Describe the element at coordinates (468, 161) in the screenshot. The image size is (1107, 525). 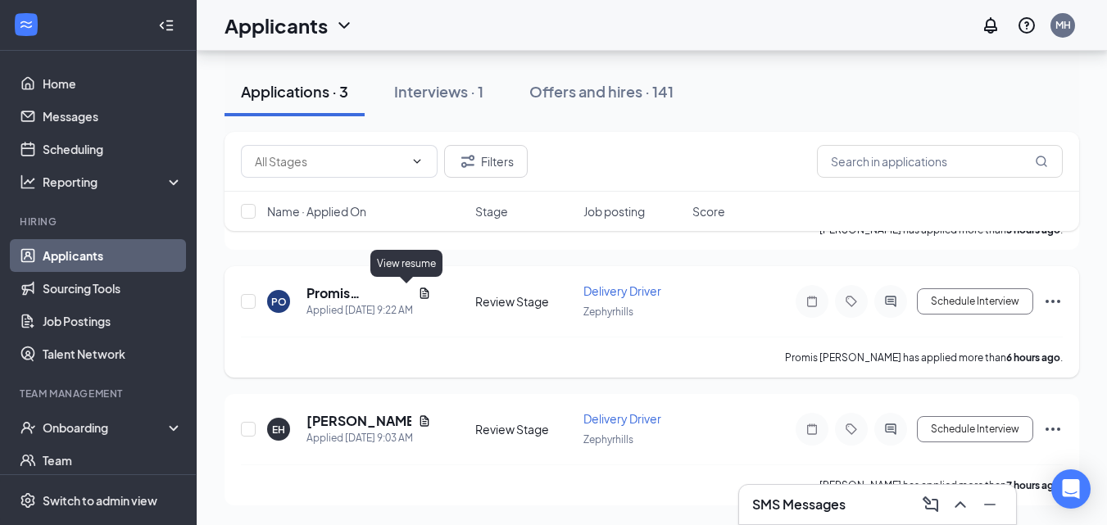
I see `svg: Filter` at that location.